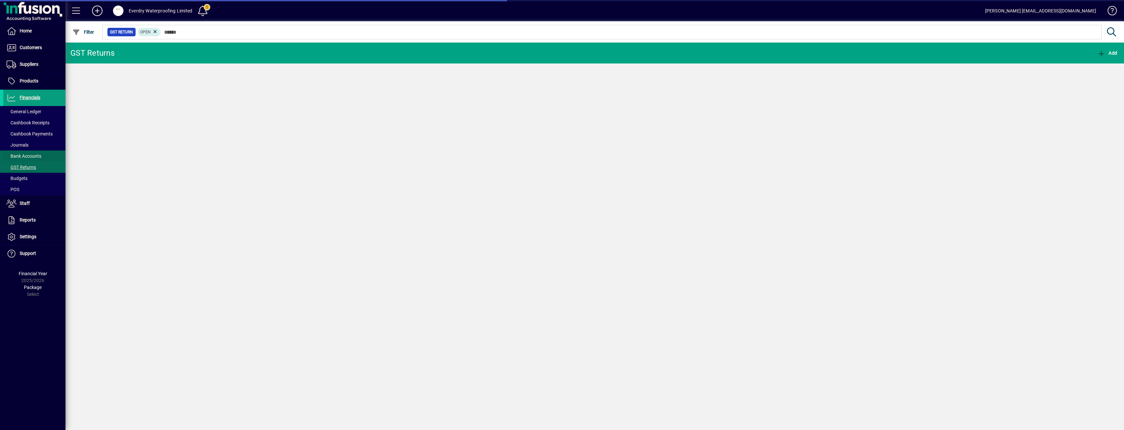 This screenshot has height=430, width=1124. I want to click on span: Support, so click(28, 254).